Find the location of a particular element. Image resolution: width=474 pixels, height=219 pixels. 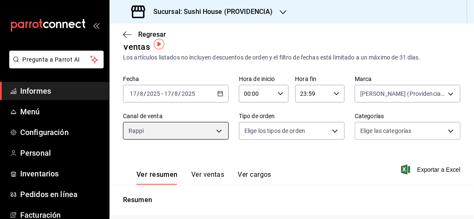

font: Canal de venta is located at coordinates (143, 116).